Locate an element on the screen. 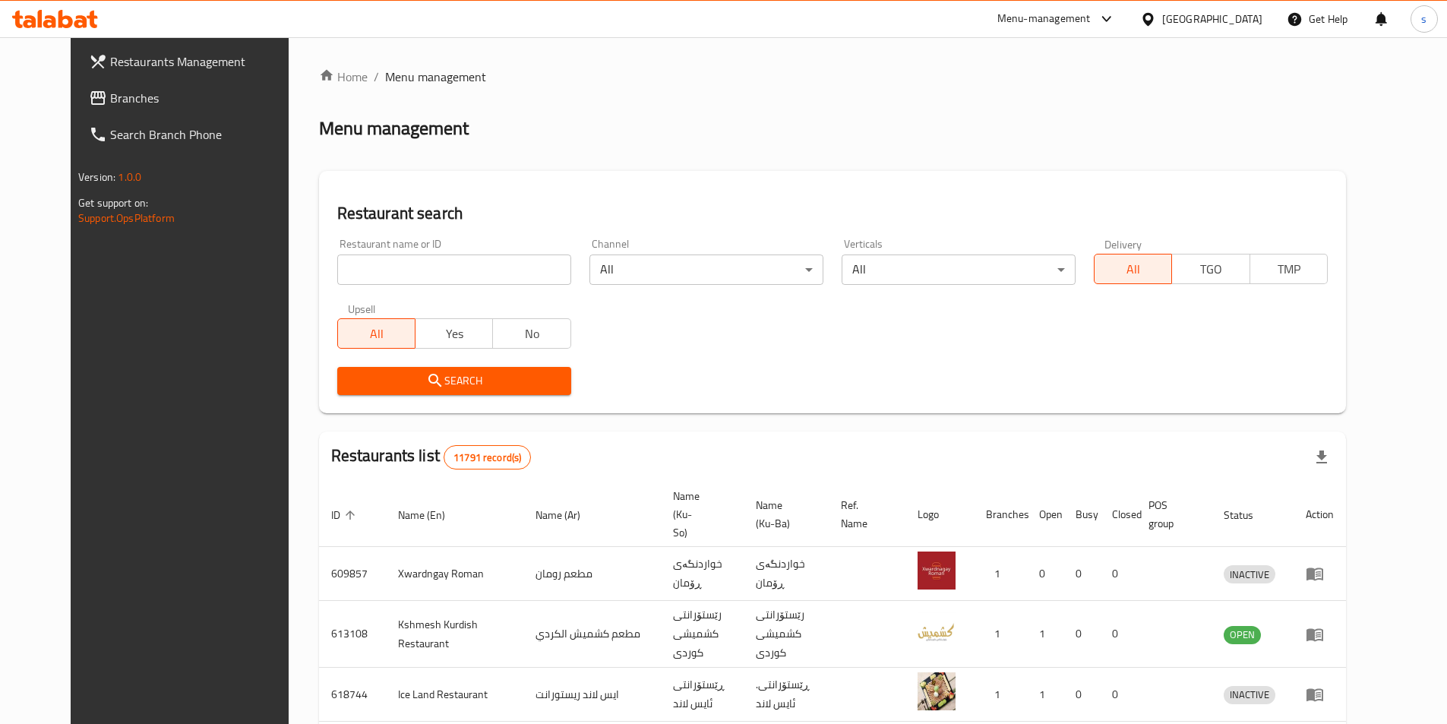 The image size is (1447, 724). th: Closed is located at coordinates (1118, 514).